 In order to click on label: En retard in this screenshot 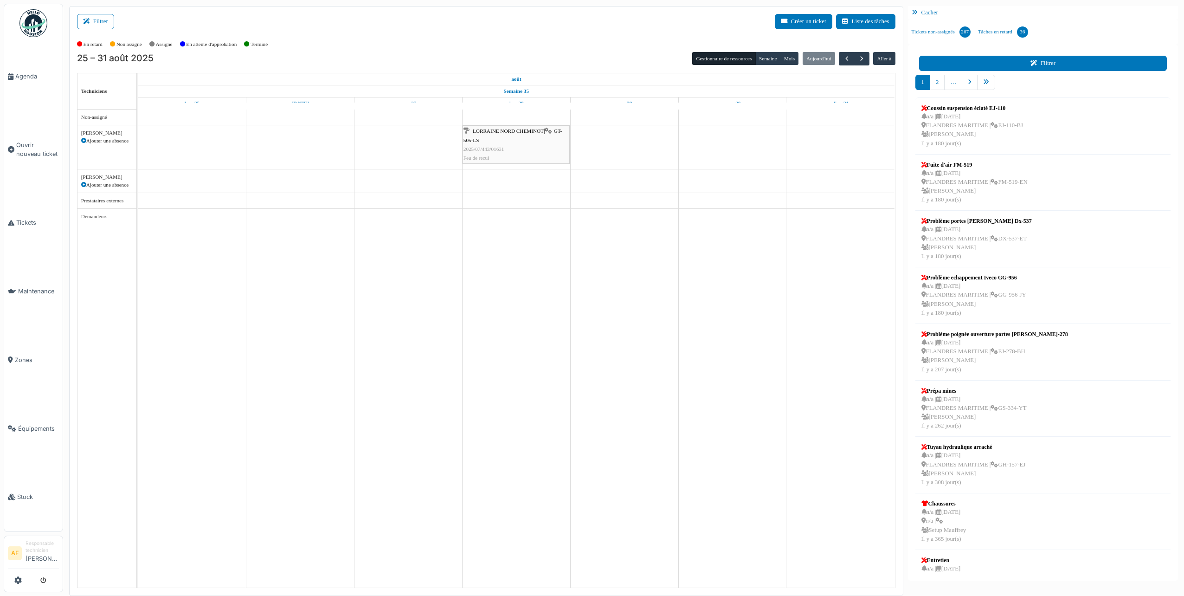, I will do `click(93, 44)`.